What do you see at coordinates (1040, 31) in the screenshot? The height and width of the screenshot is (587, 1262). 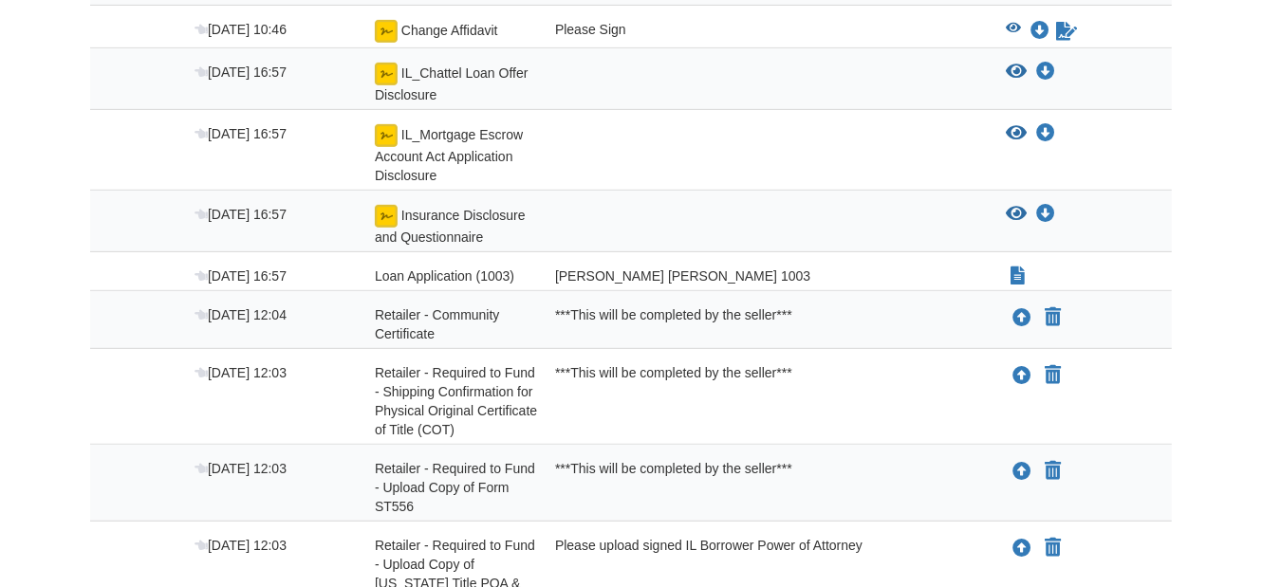 I see `a: Download Change Affidavit` at bounding box center [1040, 31].